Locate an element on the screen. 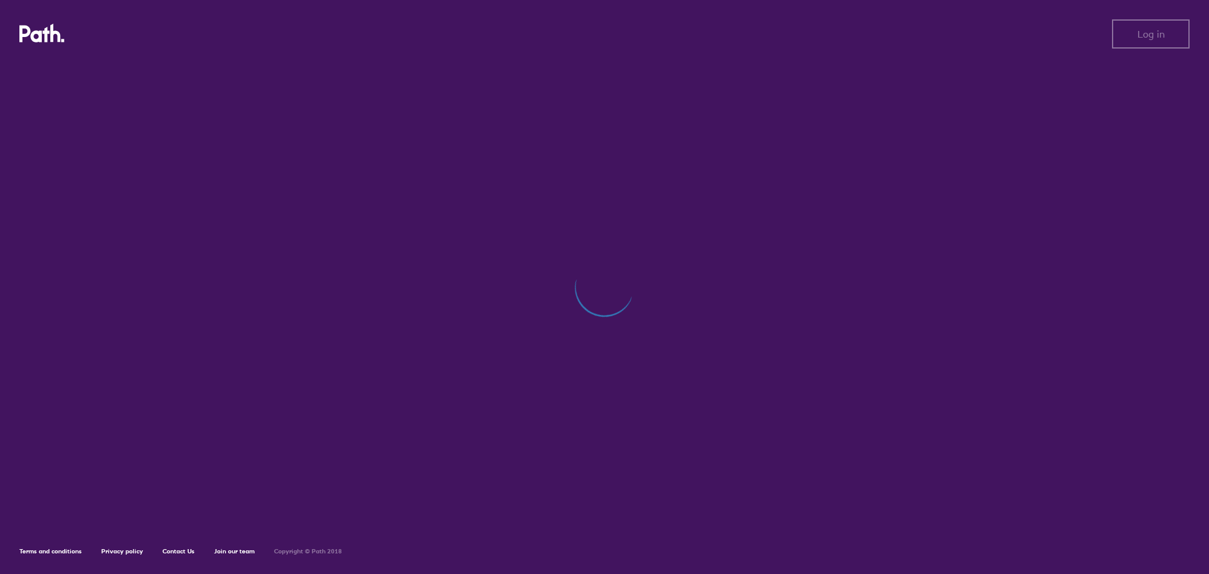  h6: Copyright © Path 2018 is located at coordinates (308, 551).